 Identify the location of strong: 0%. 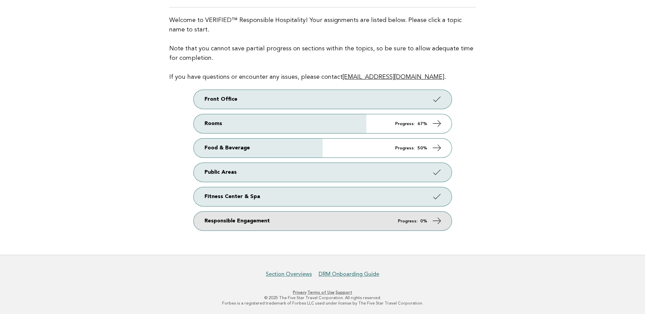
(423, 221).